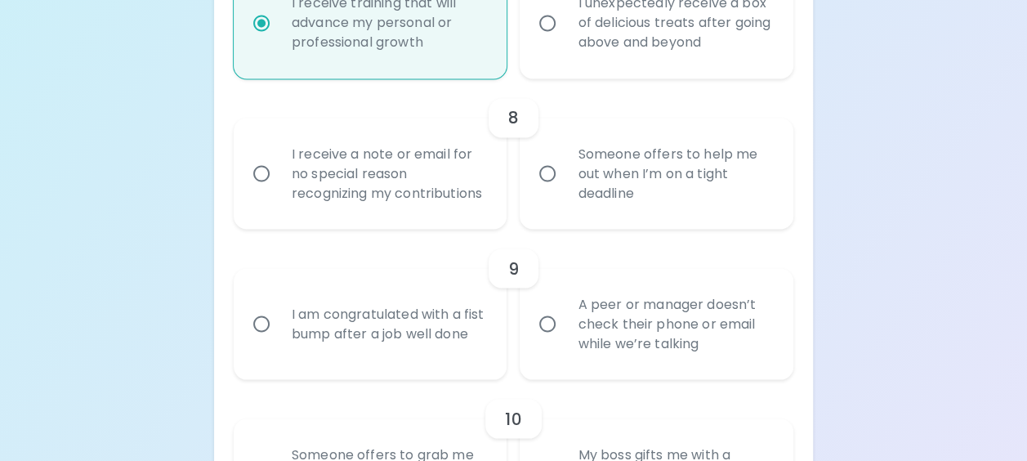 The image size is (1027, 461). I want to click on div: I receive a note or email for no special reason recognizing my contributions, so click(388, 173).